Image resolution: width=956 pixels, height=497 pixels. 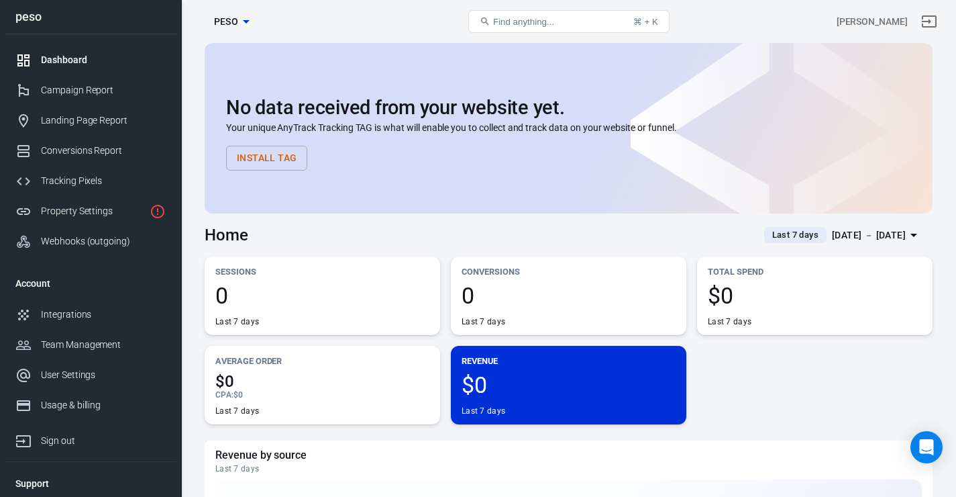 What do you see at coordinates (103, 314) in the screenshot?
I see `div: Integrations` at bounding box center [103, 314].